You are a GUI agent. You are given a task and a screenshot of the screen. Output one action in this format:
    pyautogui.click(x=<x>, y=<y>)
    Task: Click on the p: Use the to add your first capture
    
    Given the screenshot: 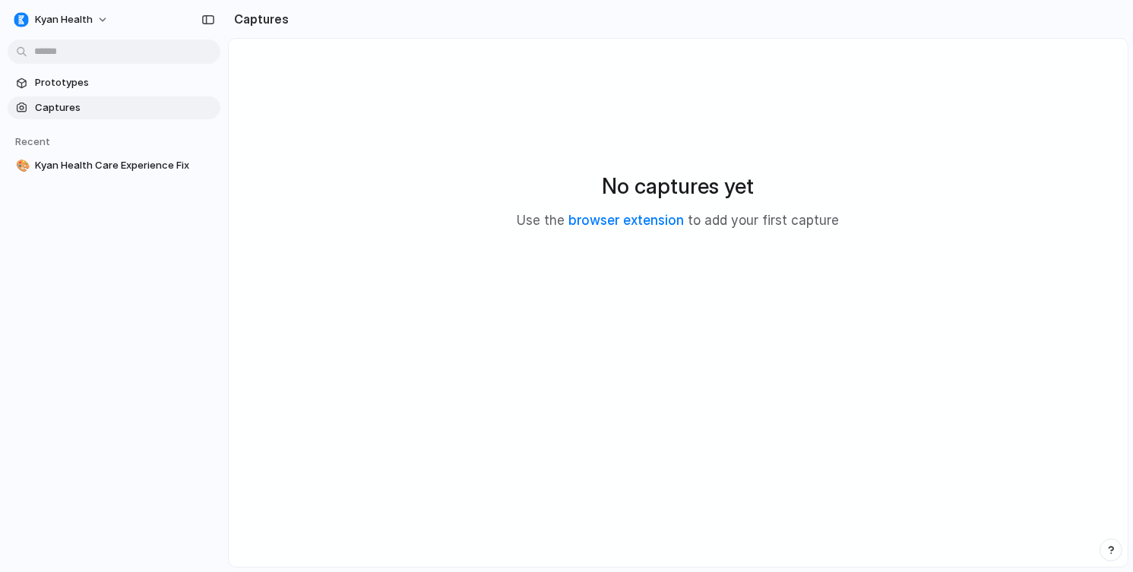 What is the action you would take?
    pyautogui.click(x=678, y=221)
    